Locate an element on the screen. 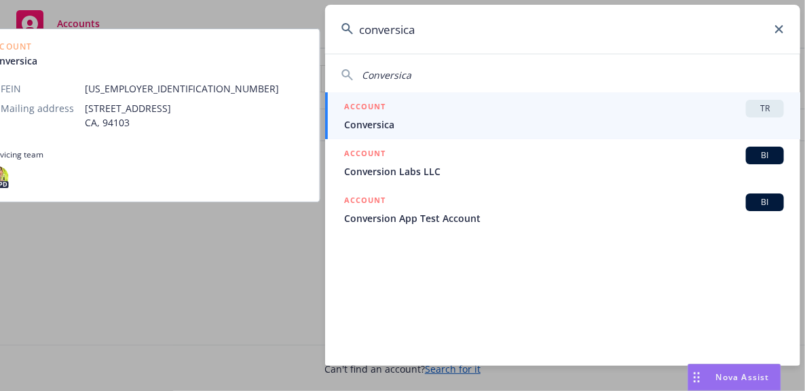 This screenshot has height=391, width=805. input: Search... is located at coordinates (562, 29).